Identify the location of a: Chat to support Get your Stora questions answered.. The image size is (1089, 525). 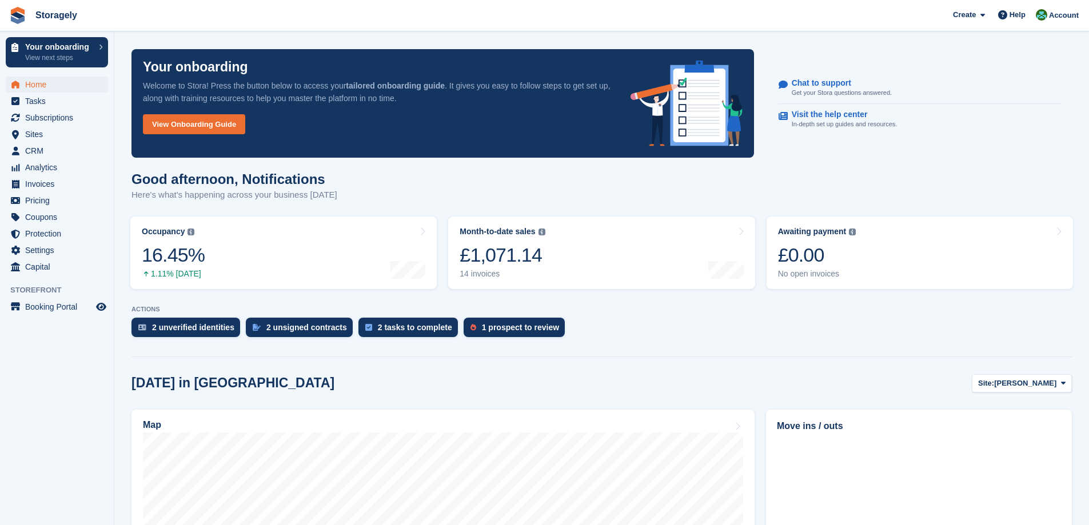
(920, 88).